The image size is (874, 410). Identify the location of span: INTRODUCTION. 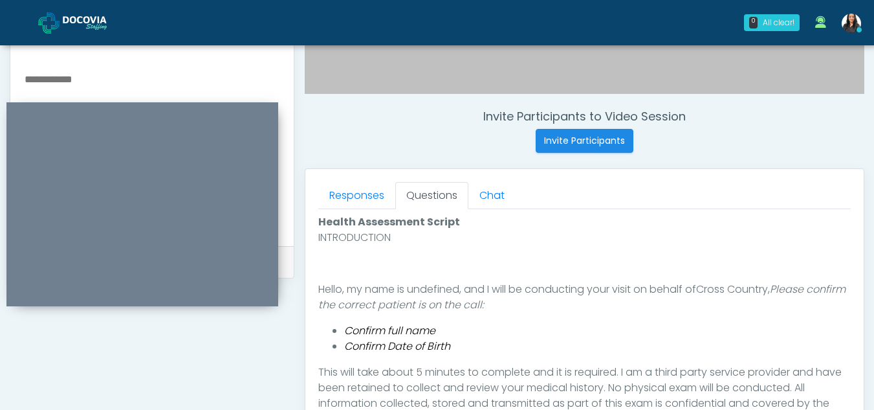
(355, 237).